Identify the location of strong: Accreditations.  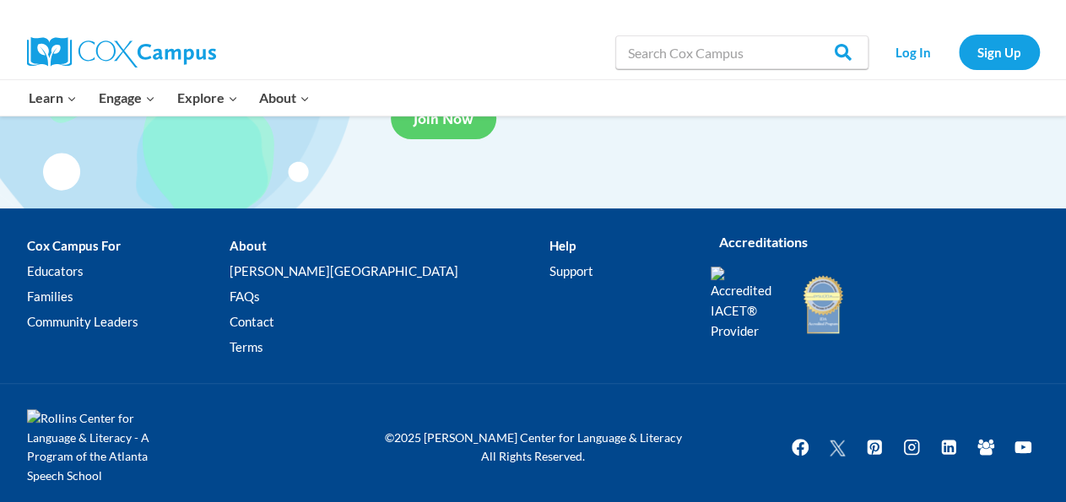
(763, 241).